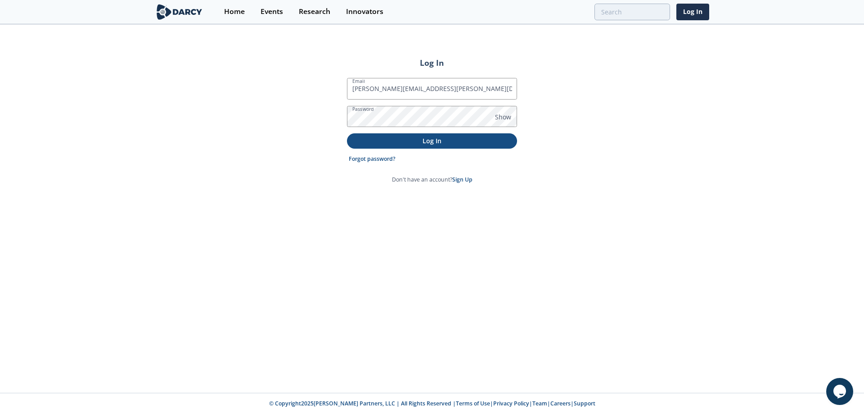 This screenshot has width=864, height=414. I want to click on a: Team, so click(540, 403).